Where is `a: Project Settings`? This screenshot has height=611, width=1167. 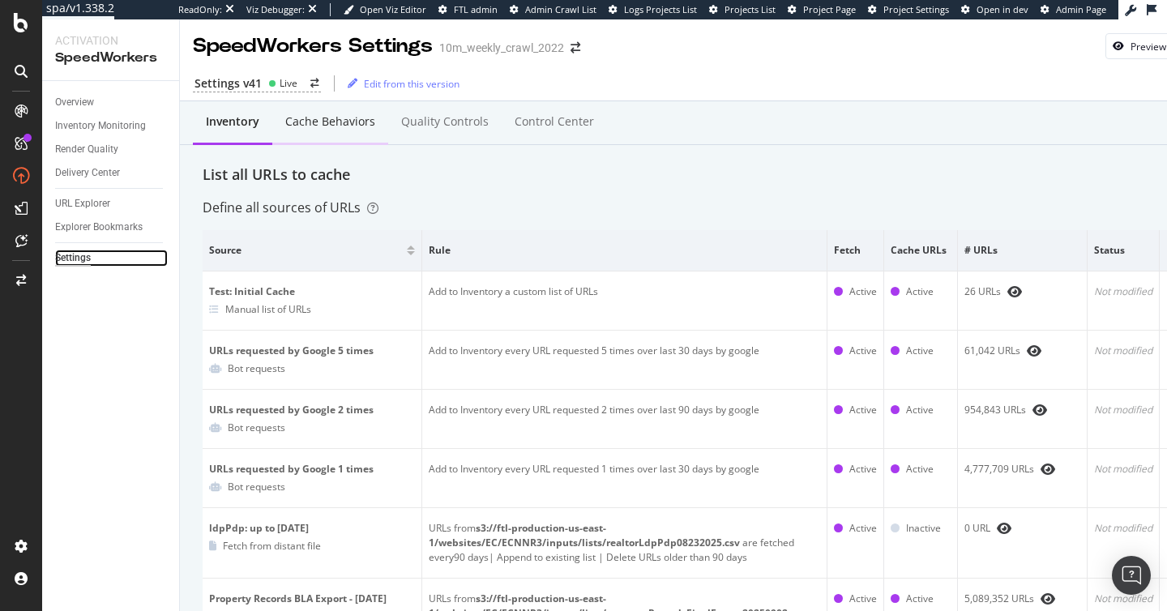 a: Project Settings is located at coordinates (908, 10).